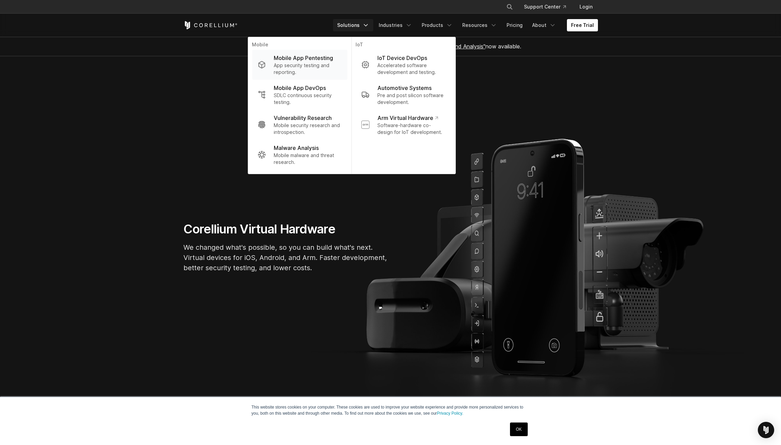 The image size is (781, 445). I want to click on a: OK, so click(518, 429).